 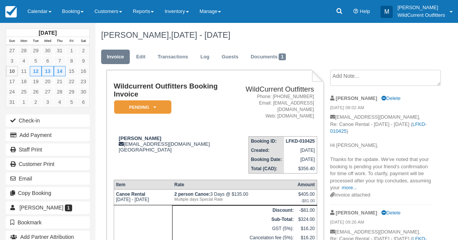 I want to click on a: 12, so click(x=36, y=71).